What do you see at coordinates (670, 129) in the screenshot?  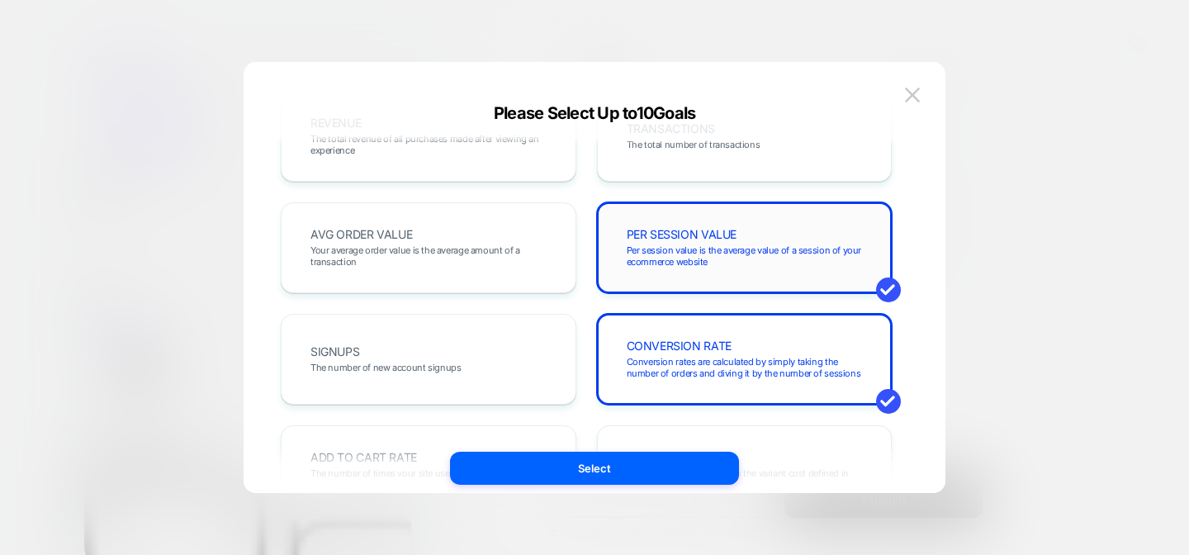 I see `span: TRANSACTIONS` at bounding box center [670, 129].